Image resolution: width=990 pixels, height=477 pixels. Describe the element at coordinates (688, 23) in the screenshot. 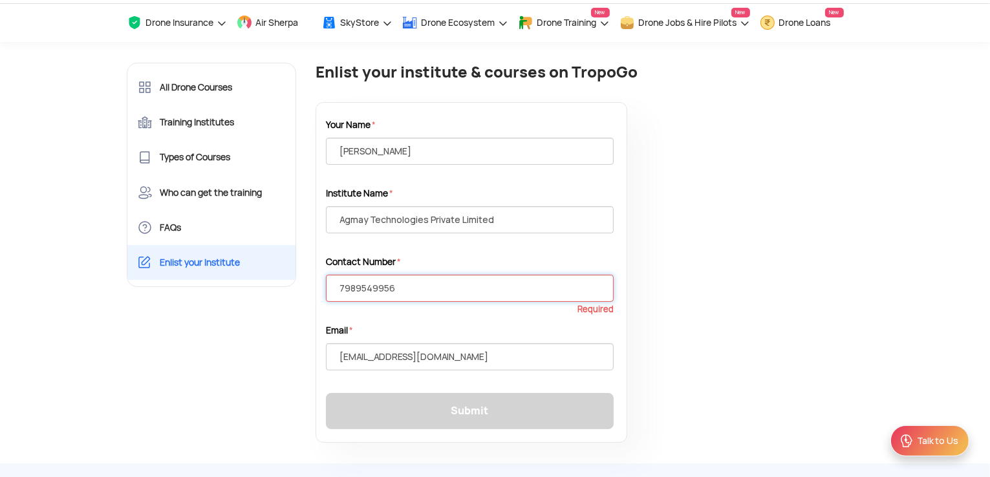

I see `span: Drone Jobs & Hire Pilots` at that location.